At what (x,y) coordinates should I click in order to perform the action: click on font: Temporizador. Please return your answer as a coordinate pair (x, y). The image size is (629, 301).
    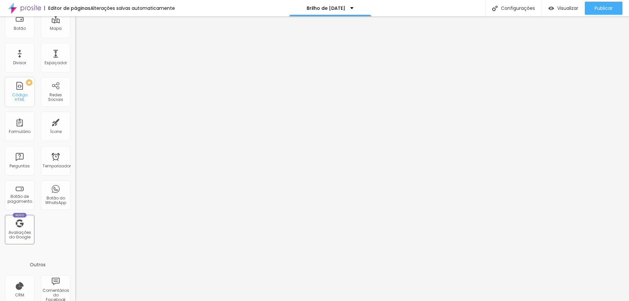
    Looking at the image, I should click on (57, 166).